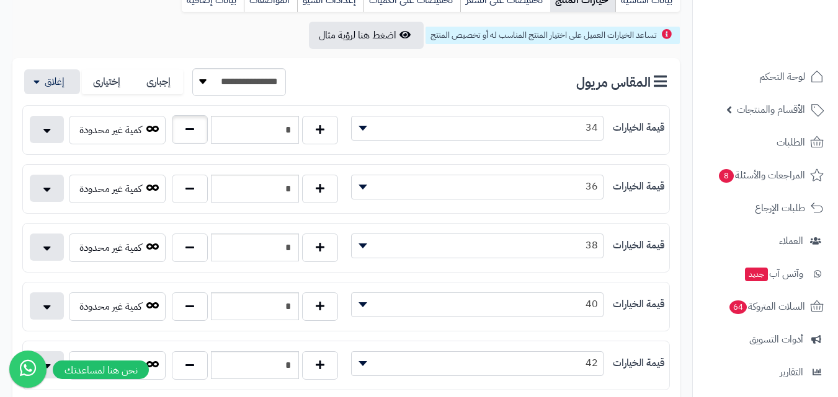  I want to click on span: وآتس آب, so click(773, 274).